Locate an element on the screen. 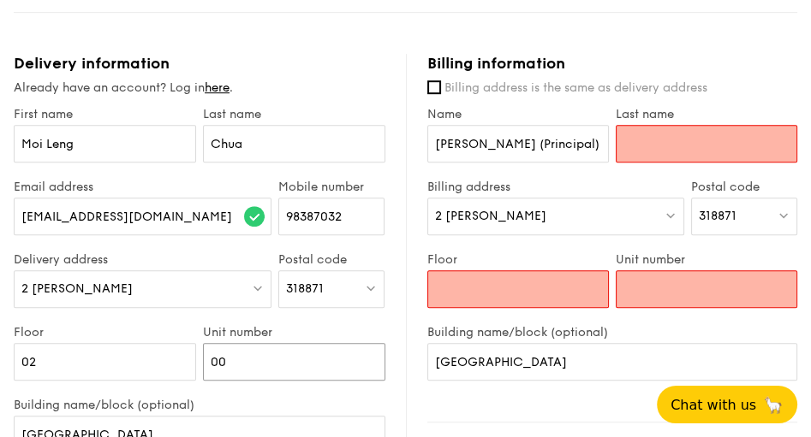  label: Billing address is located at coordinates (556, 187).